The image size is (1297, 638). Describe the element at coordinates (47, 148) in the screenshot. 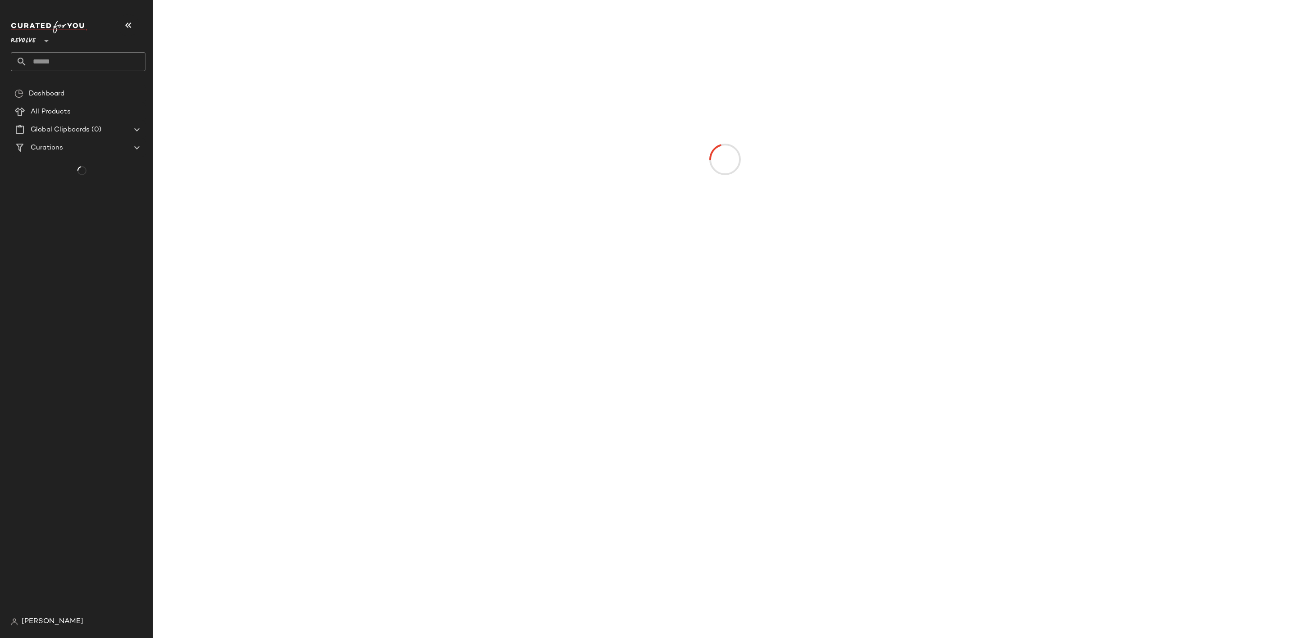

I see `span: Curations` at that location.